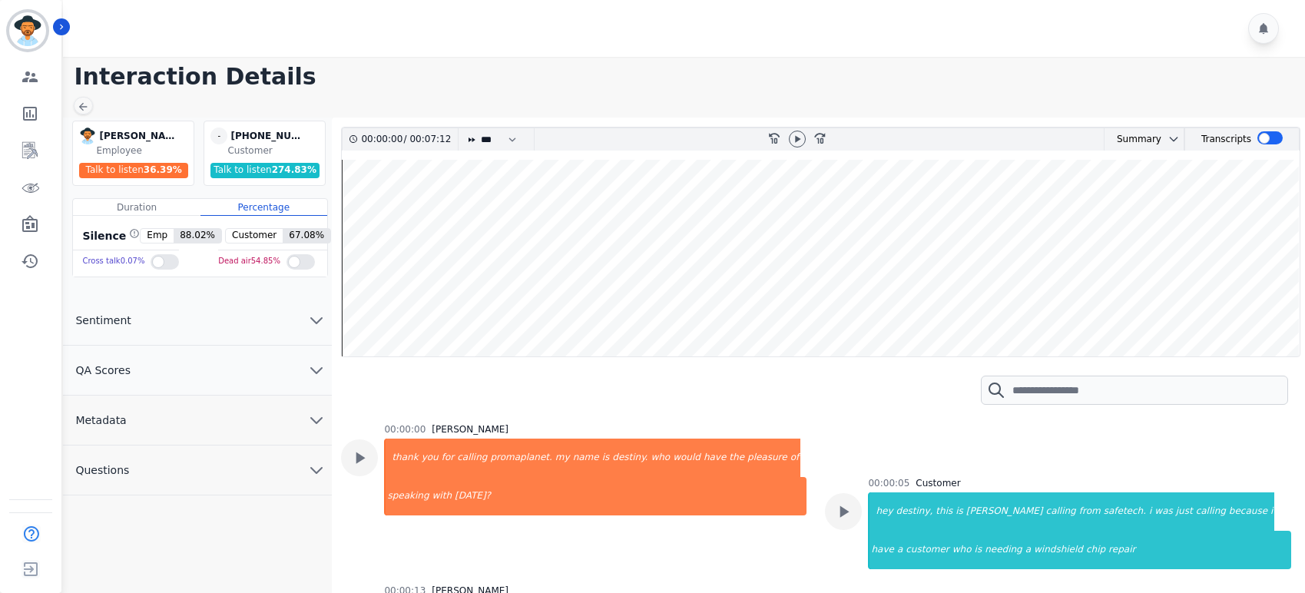 The image size is (1305, 593). What do you see at coordinates (687, 458) in the screenshot?
I see `div: would` at bounding box center [687, 458].